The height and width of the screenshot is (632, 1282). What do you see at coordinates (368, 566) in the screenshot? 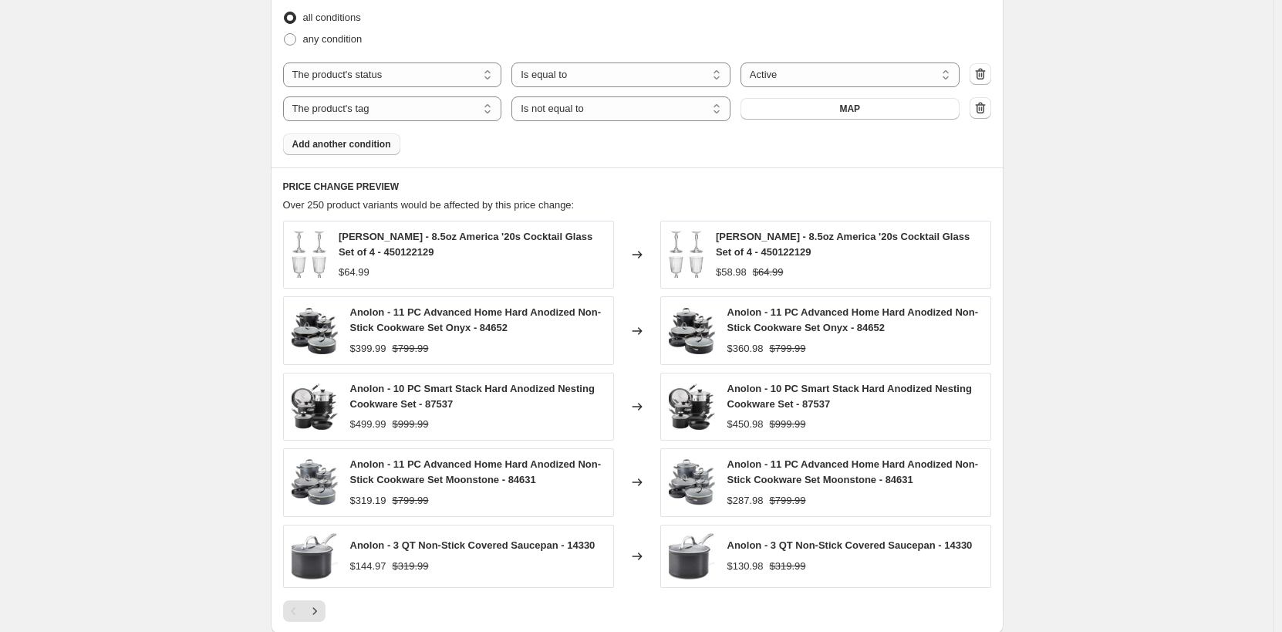
I see `div: $144.97` at bounding box center [368, 566].